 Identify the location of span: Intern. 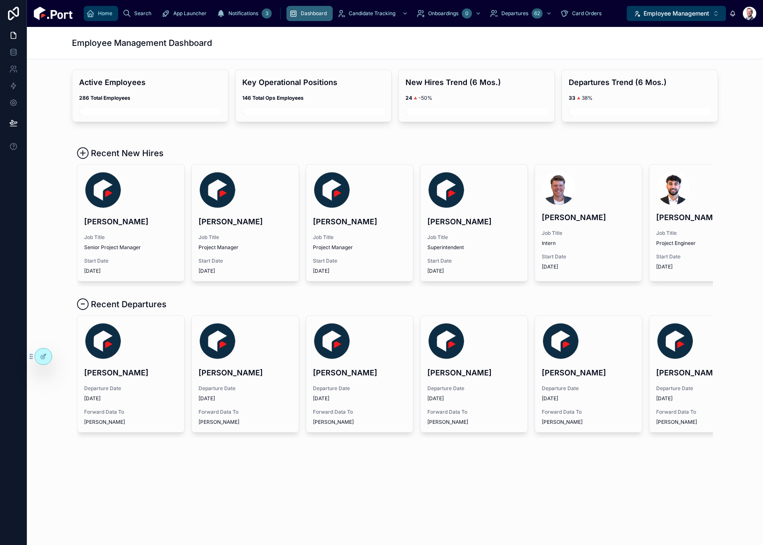
(589, 243).